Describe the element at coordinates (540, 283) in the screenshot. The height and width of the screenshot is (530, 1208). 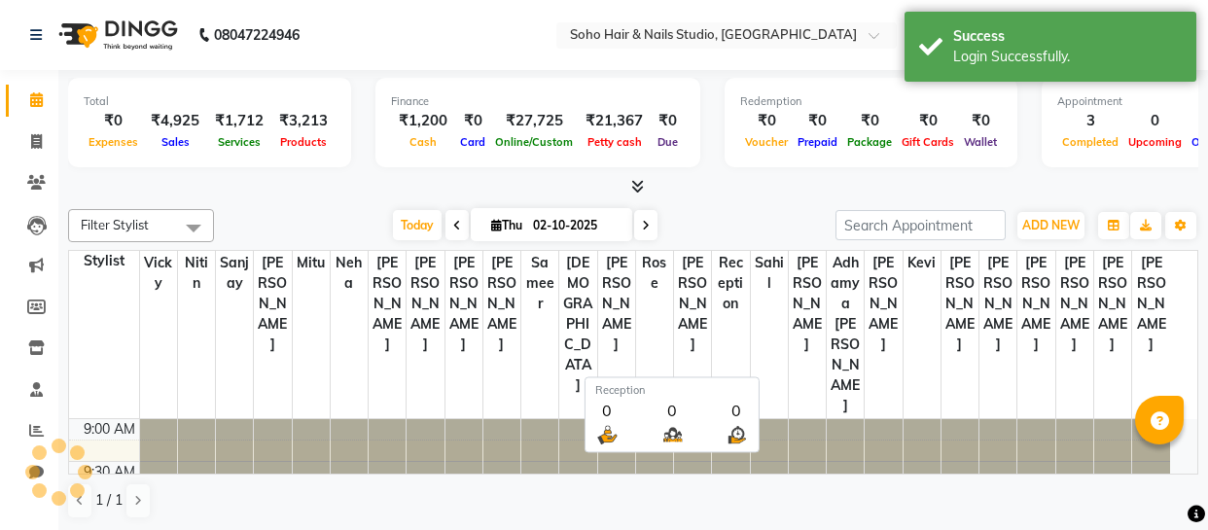
I see `span: sameer` at that location.